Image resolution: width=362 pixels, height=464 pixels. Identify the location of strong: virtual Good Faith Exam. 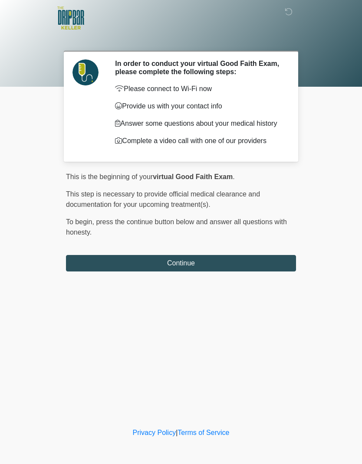
(193, 177).